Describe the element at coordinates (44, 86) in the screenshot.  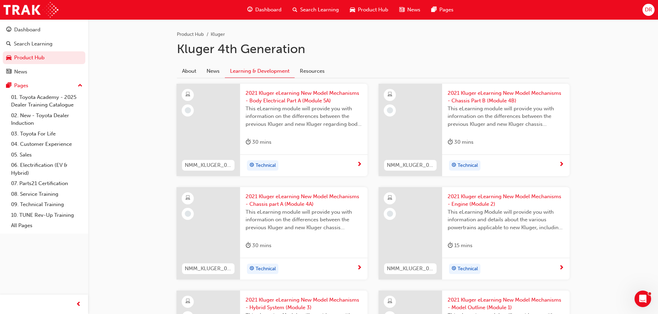
I see `button: Pages` at that location.